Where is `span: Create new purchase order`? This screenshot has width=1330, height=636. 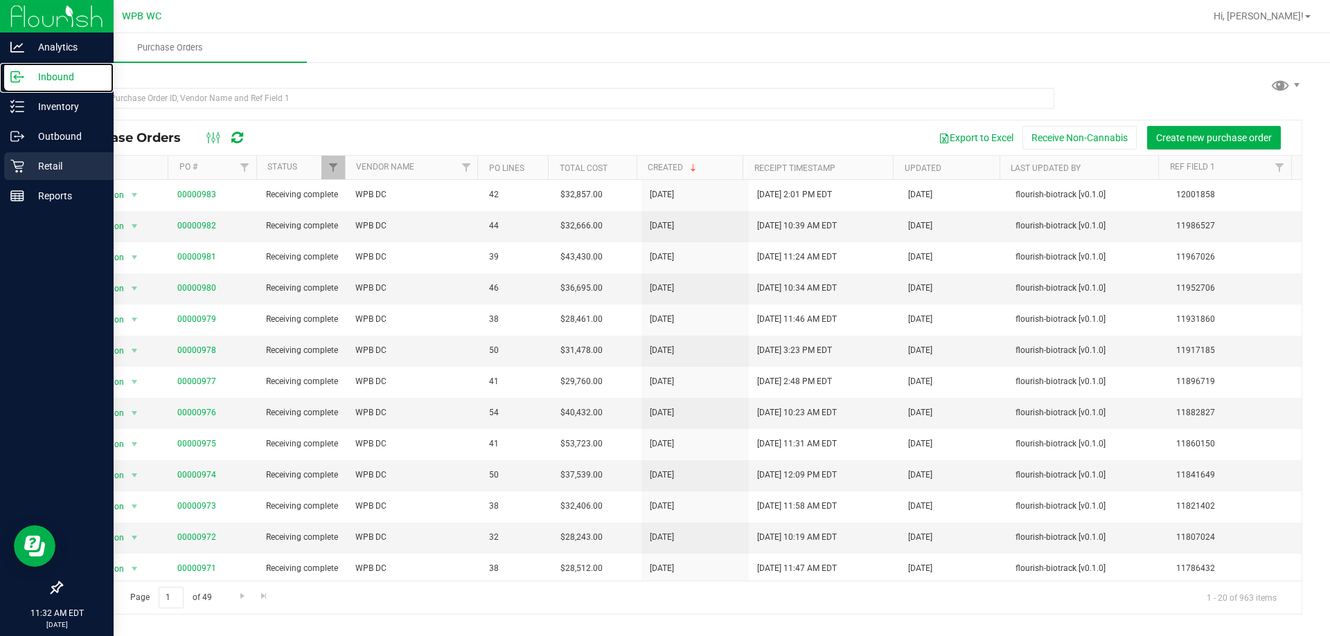 span: Create new purchase order is located at coordinates (1213, 138).